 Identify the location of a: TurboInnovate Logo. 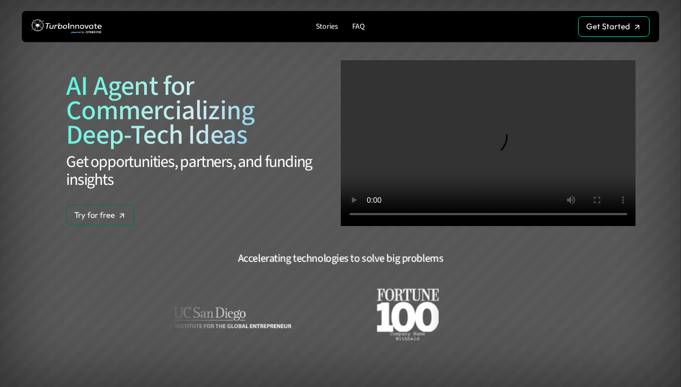
(67, 27).